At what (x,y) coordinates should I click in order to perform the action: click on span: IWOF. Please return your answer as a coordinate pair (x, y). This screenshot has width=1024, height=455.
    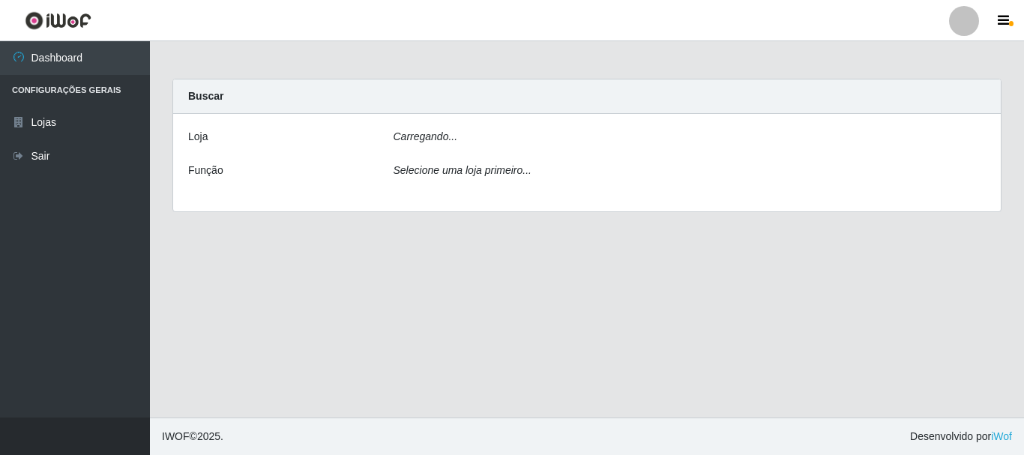
    Looking at the image, I should click on (175, 436).